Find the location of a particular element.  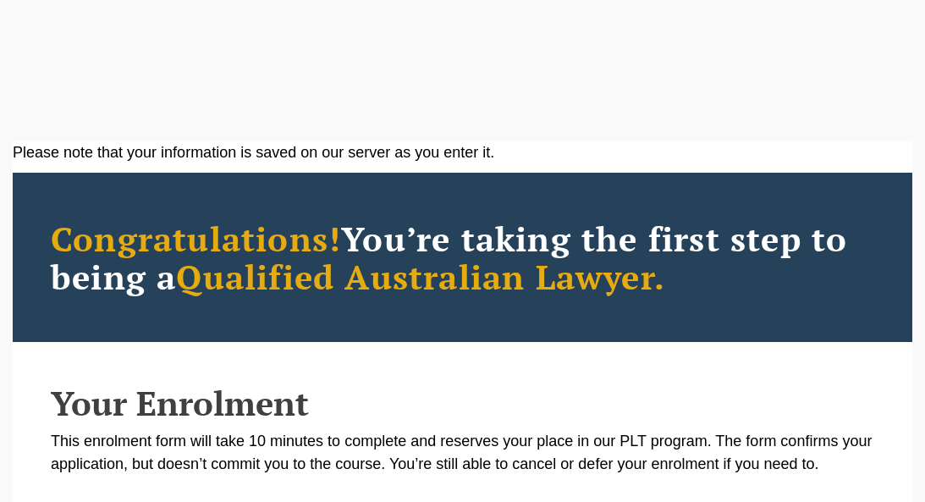

h2: Your Enrolment is located at coordinates (462, 403).